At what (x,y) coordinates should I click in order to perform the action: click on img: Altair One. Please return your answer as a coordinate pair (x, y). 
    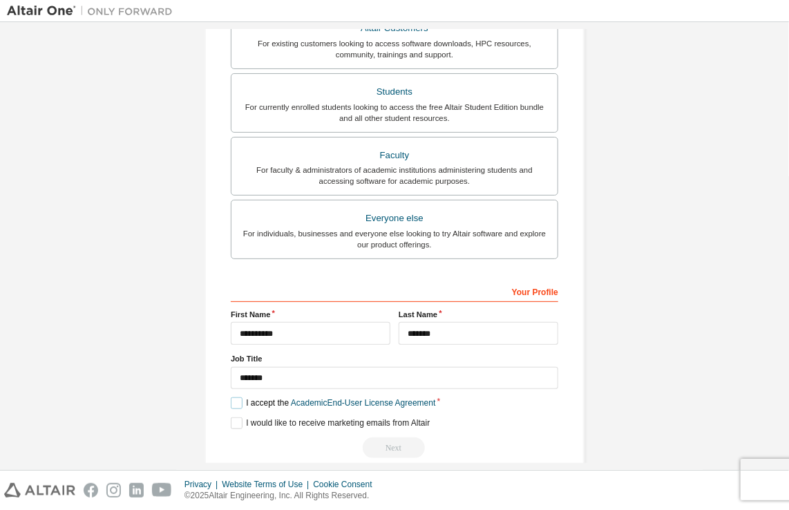
    Looking at the image, I should click on (93, 11).